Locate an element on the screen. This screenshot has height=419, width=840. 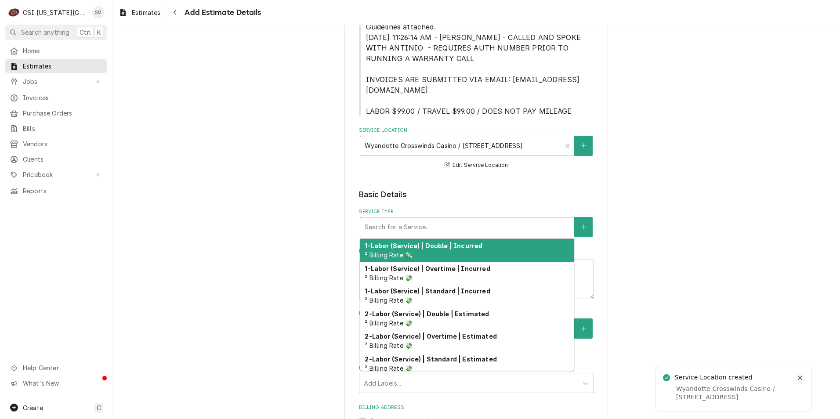
div: Sean Mckelvey's Avatar is located at coordinates (98, 12).